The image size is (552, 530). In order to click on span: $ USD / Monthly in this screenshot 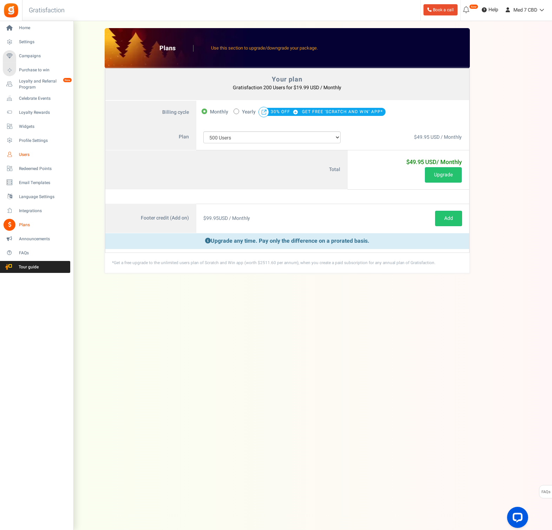, I will do `click(226, 218)`.